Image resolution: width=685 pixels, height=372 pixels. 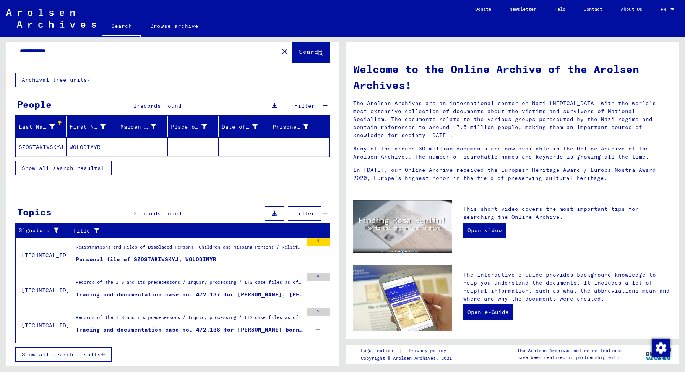 I want to click on img: yv_logo.png, so click(x=658, y=354).